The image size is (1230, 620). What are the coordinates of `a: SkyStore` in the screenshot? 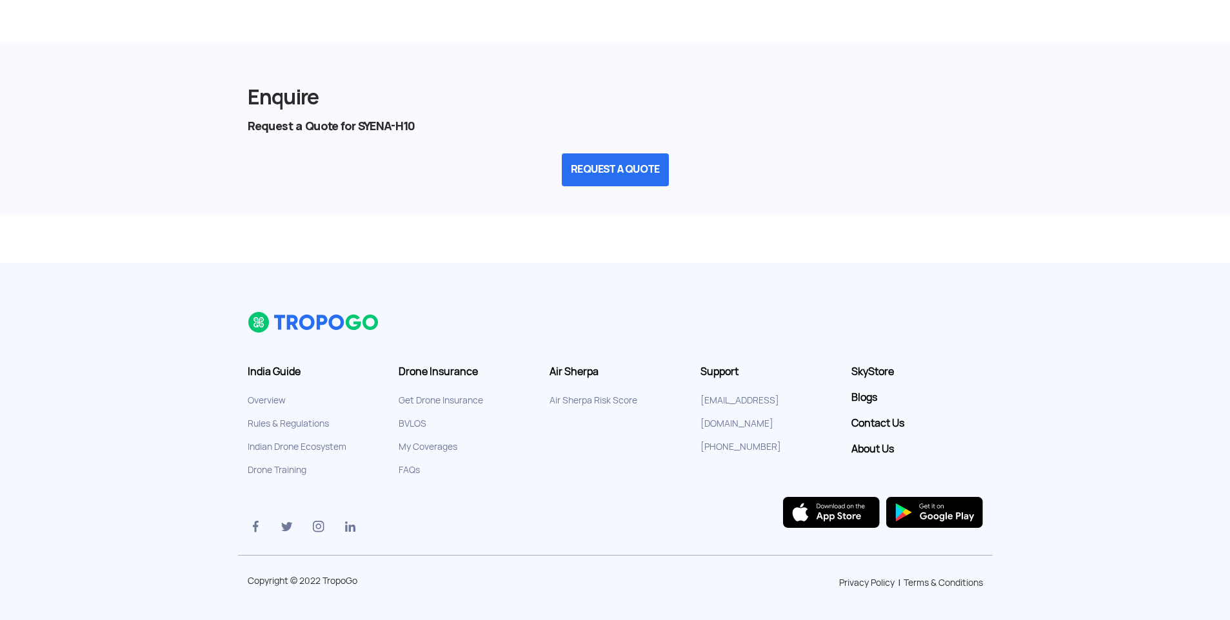 It's located at (917, 372).